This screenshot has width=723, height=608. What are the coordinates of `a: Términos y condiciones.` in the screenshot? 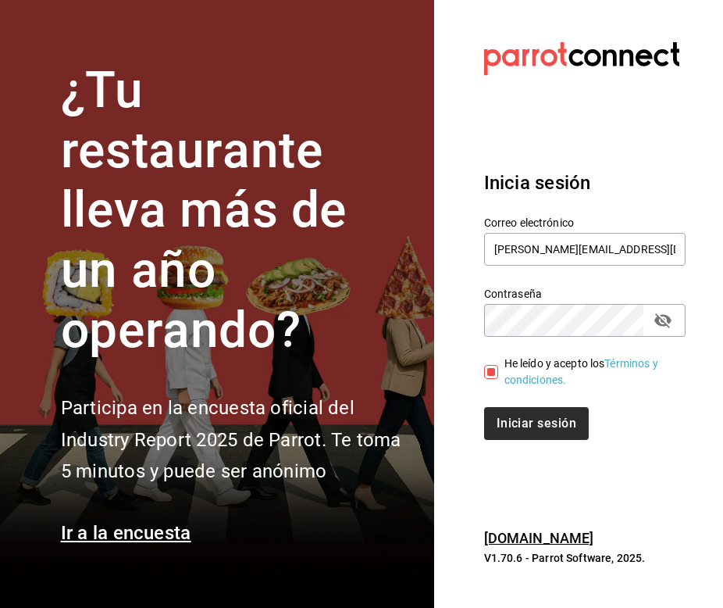 It's located at (581, 371).